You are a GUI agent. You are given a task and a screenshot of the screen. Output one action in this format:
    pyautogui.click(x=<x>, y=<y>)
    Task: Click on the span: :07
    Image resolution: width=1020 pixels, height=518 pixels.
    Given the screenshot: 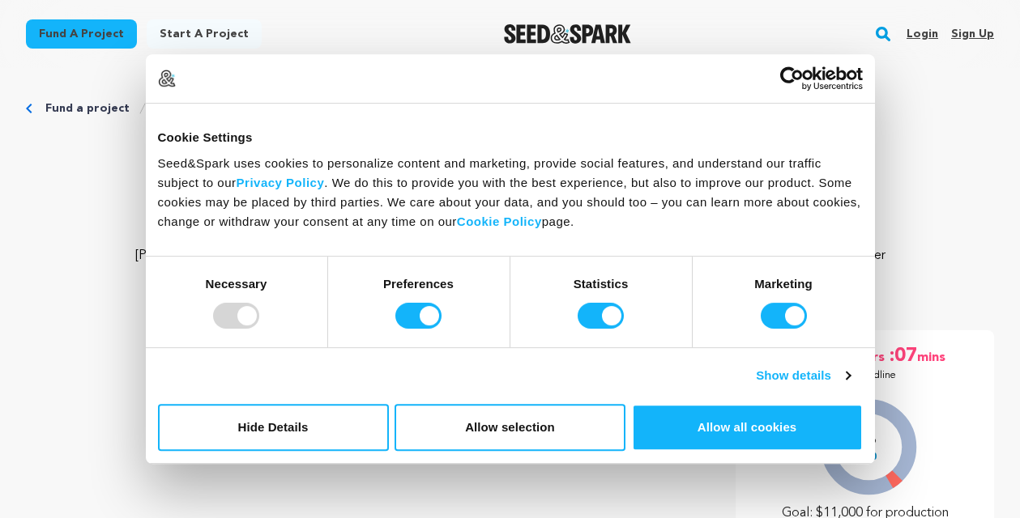 What is the action you would take?
    pyautogui.click(x=902, y=356)
    